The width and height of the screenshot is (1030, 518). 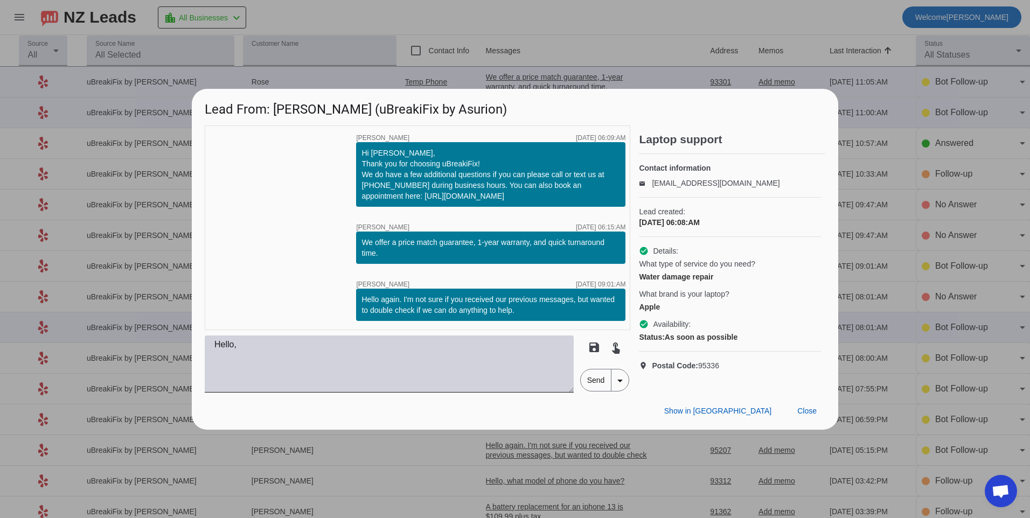 I want to click on mat-icon: email, so click(x=645, y=183).